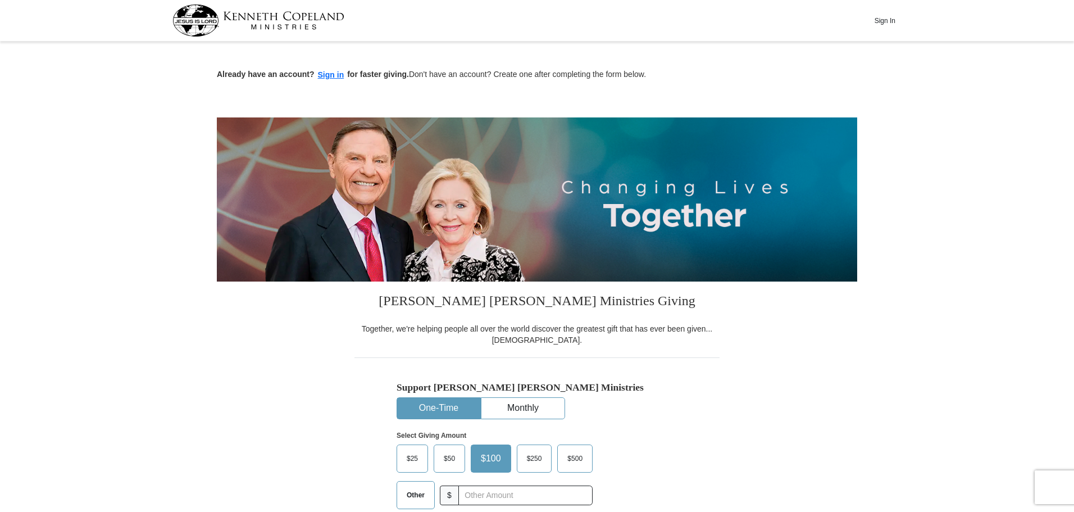 The width and height of the screenshot is (1074, 512). Describe the element at coordinates (313, 74) in the screenshot. I see `strong: Already have an account? for faster giving.` at that location.